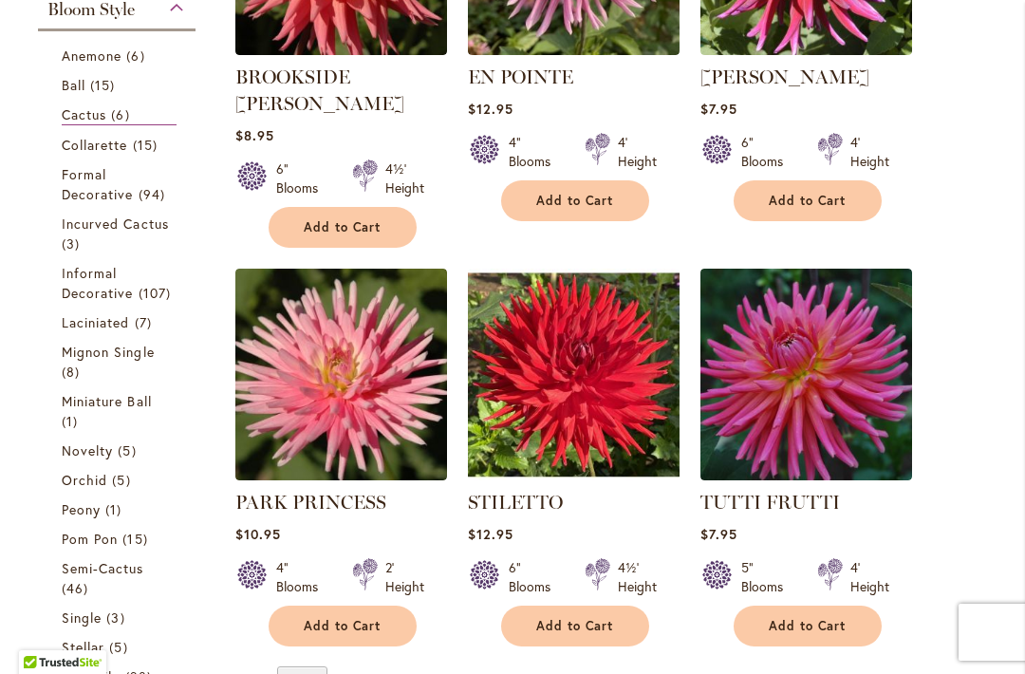 The width and height of the screenshot is (1025, 674). I want to click on a: Novelty 5, so click(119, 450).